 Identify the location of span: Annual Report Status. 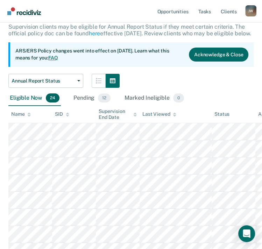
(43, 81).